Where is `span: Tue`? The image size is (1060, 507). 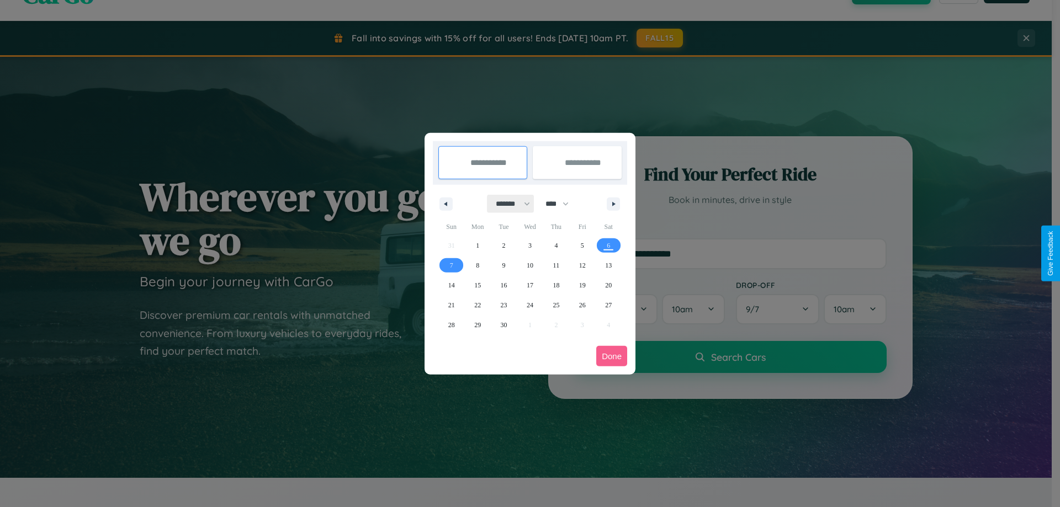
span: Tue is located at coordinates (503, 227).